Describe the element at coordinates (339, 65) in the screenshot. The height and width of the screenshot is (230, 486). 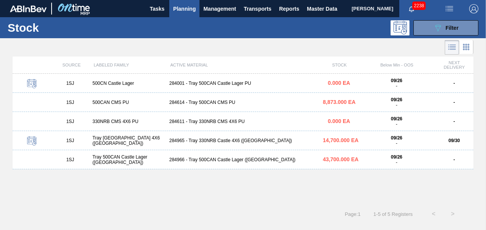
I see `div: STOCK` at that location.